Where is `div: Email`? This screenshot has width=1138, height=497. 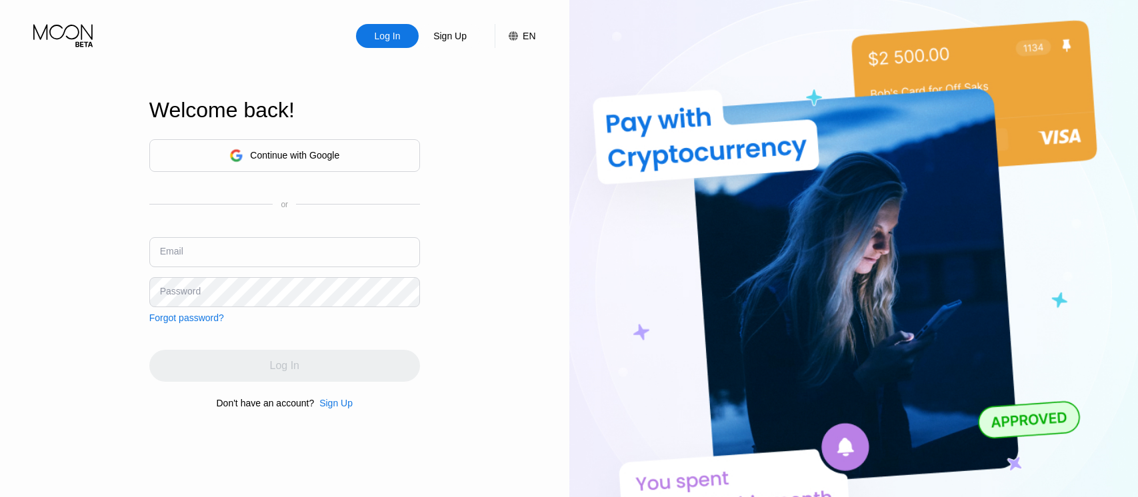 div: Email is located at coordinates (171, 251).